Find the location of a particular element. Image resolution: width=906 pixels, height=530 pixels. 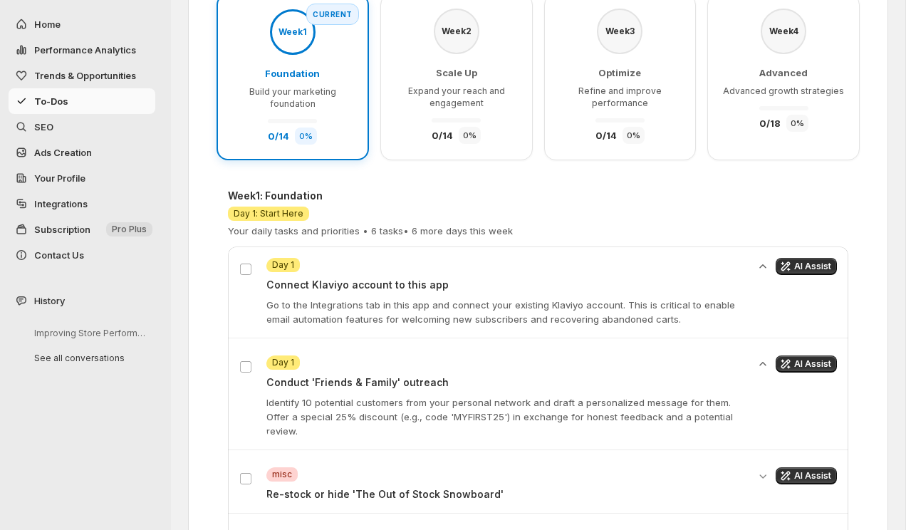

button: See all conversations is located at coordinates (90, 358).